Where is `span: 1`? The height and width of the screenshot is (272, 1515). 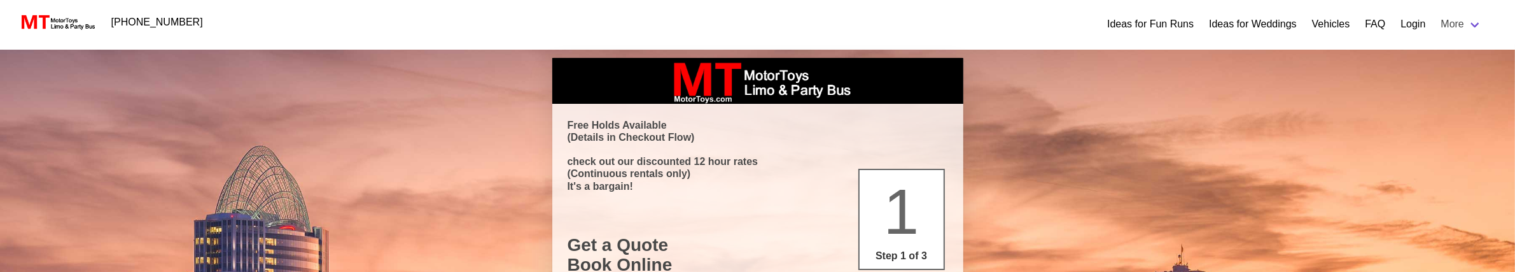
span: 1 is located at coordinates (902, 211).